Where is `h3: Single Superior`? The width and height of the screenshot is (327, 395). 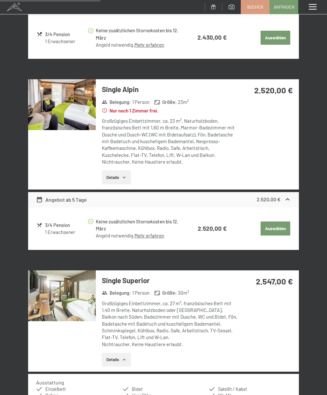
h3: Single Superior is located at coordinates (170, 280).